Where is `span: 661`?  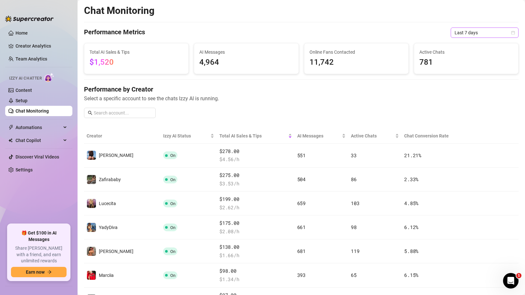
span: 661 is located at coordinates (301, 227).